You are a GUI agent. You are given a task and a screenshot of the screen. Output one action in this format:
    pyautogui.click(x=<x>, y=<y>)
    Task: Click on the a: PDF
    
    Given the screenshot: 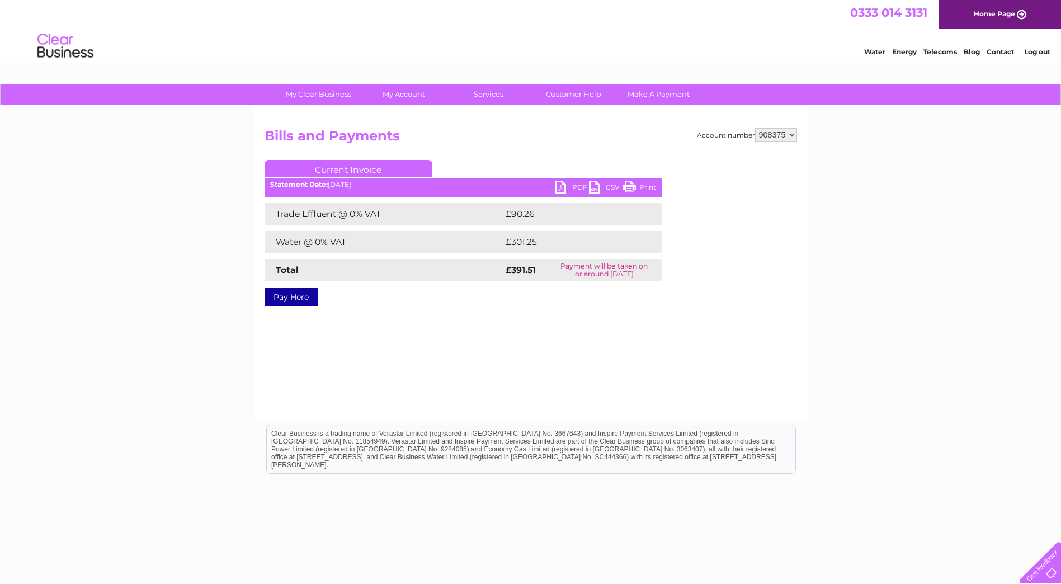 What is the action you would take?
    pyautogui.click(x=572, y=188)
    